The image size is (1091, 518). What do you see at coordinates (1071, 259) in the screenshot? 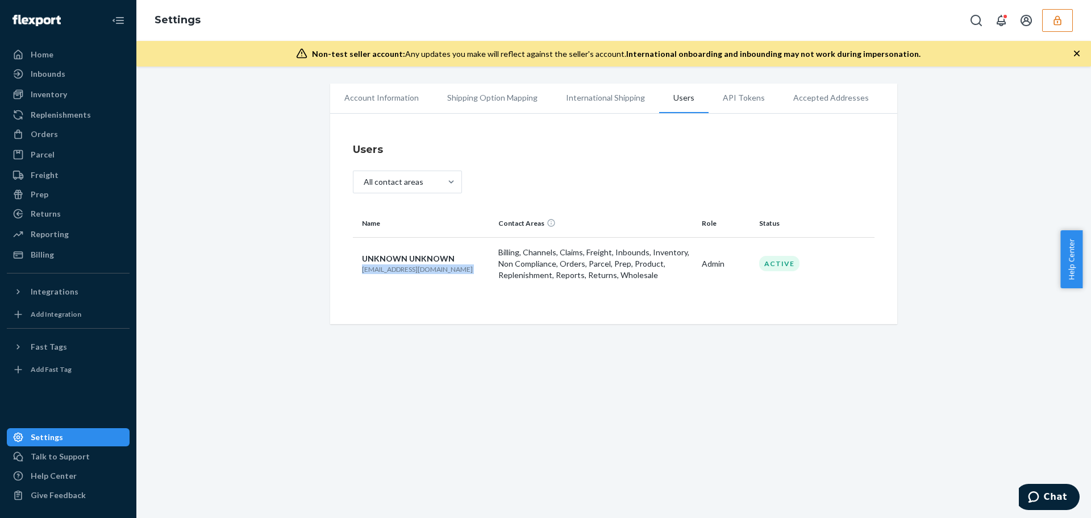
I see `button: Help Center` at bounding box center [1071, 259].